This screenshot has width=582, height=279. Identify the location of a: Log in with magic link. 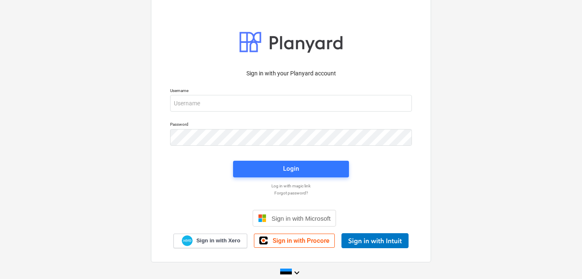
(291, 186).